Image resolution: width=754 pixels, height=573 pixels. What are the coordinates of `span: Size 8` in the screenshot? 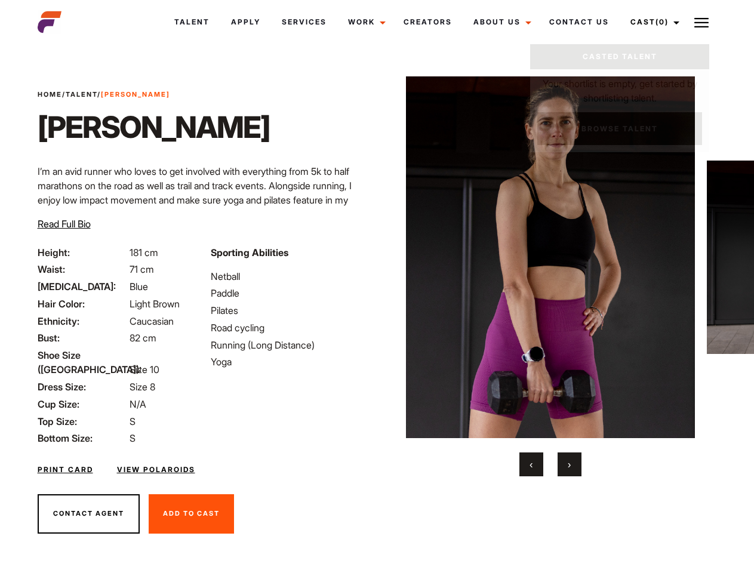 It's located at (142, 387).